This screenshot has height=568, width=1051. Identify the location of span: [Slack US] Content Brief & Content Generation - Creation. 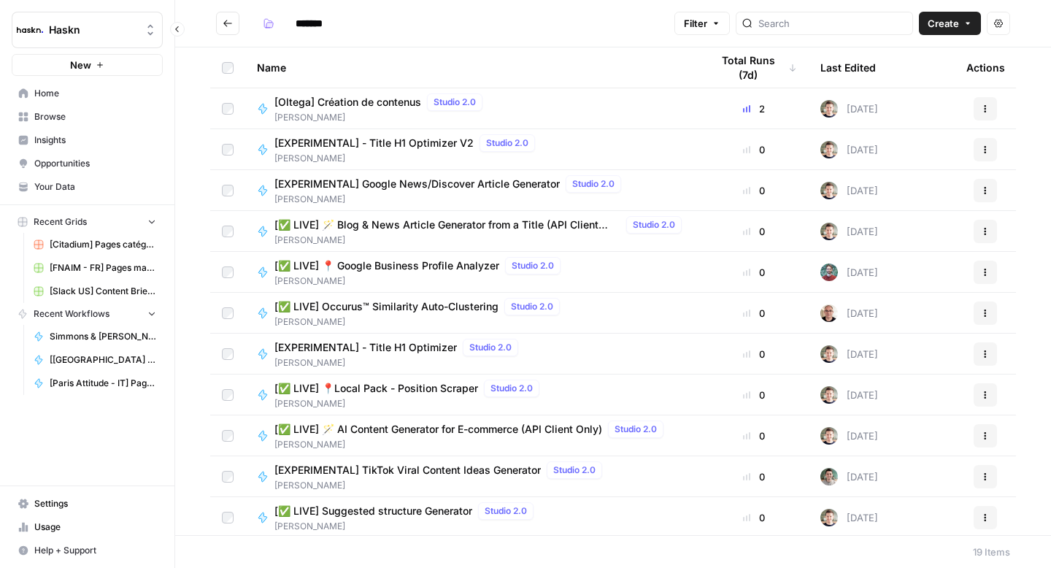
(103, 291).